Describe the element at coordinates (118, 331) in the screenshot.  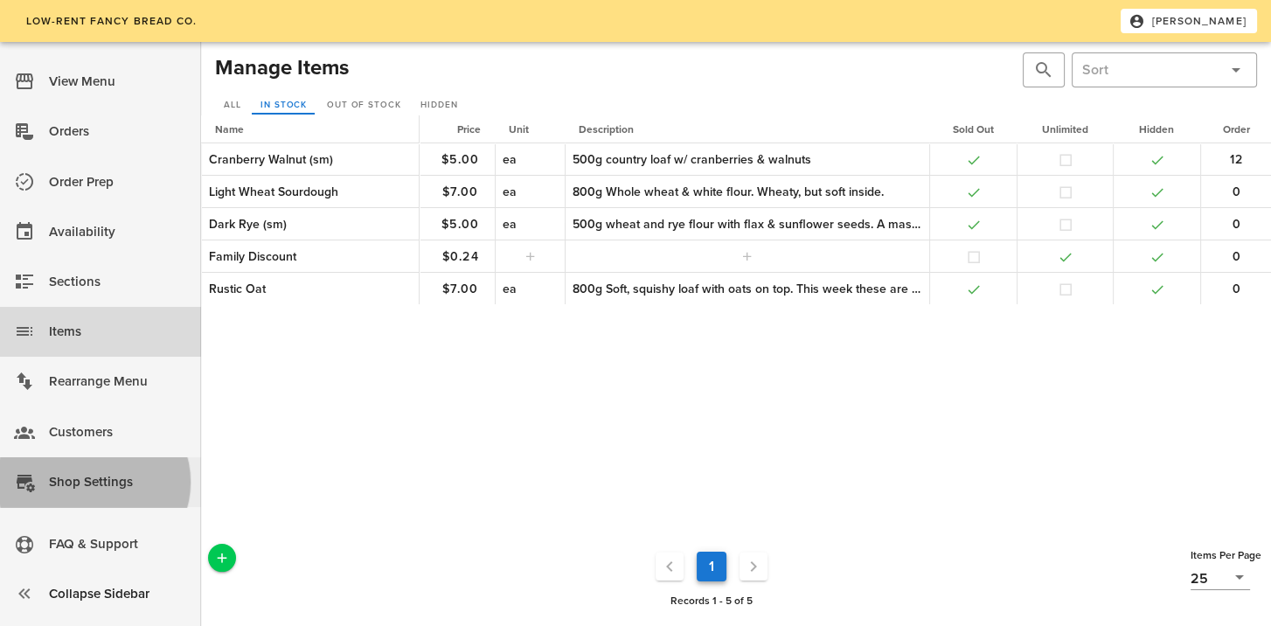
I see `div: Items` at that location.